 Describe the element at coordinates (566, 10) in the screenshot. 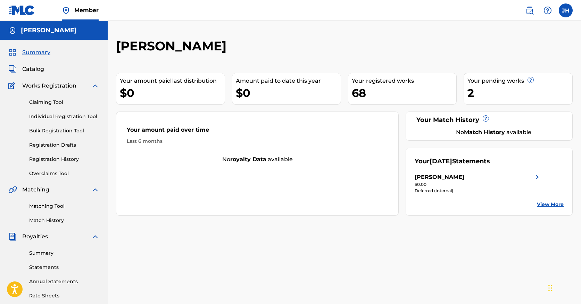

I see `div: User Menu` at that location.